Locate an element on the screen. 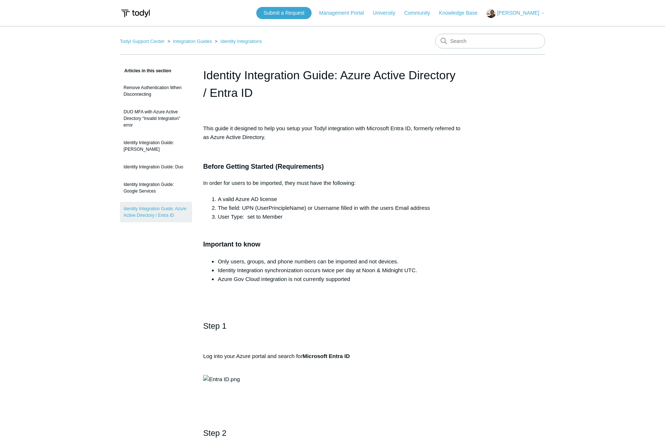 This screenshot has height=438, width=665. a: Identity Integration Guide: Duo is located at coordinates (156, 167).